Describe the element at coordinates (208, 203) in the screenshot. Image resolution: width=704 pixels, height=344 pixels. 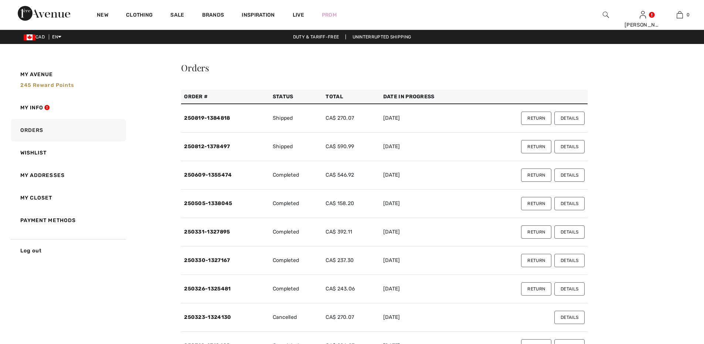
I see `a: 250505-1338045` at that location.